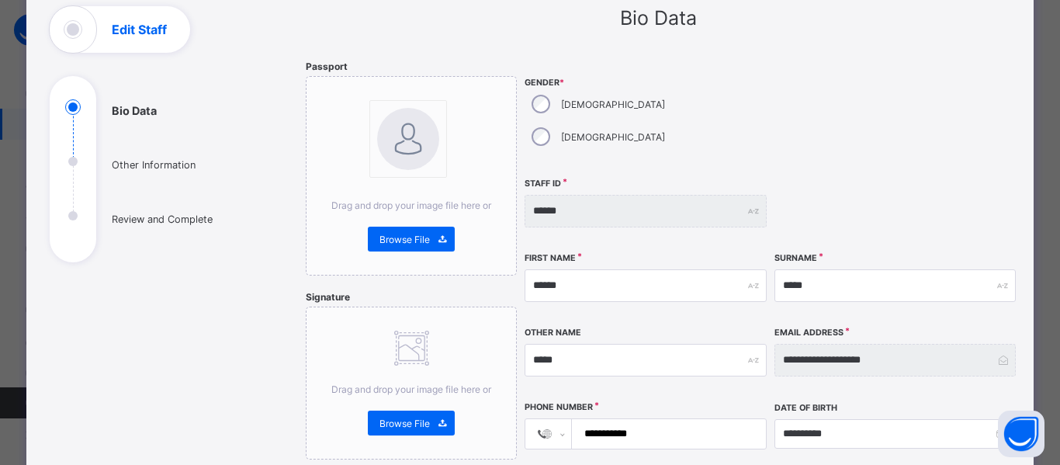 This screenshot has width=1060, height=465. I want to click on span: Passport, so click(327, 66).